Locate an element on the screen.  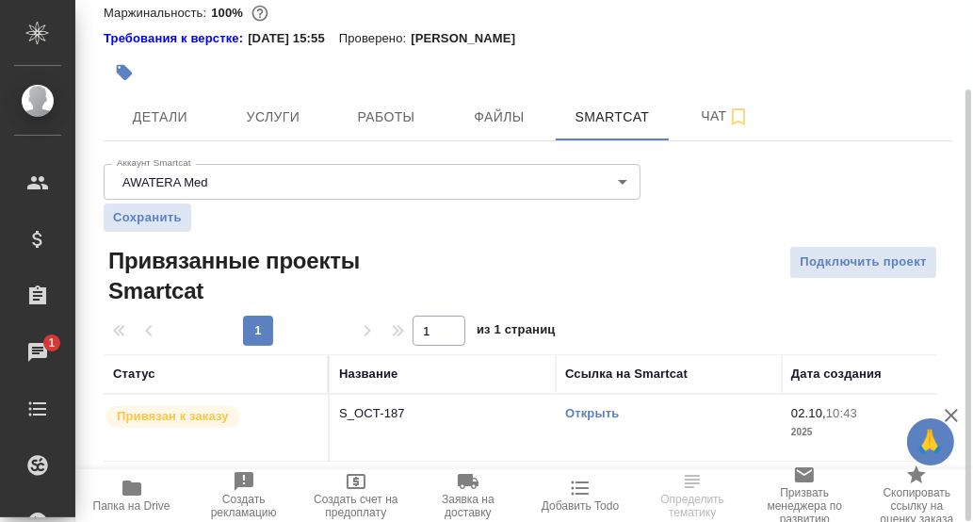
span: Определить тематику is located at coordinates (692, 506).